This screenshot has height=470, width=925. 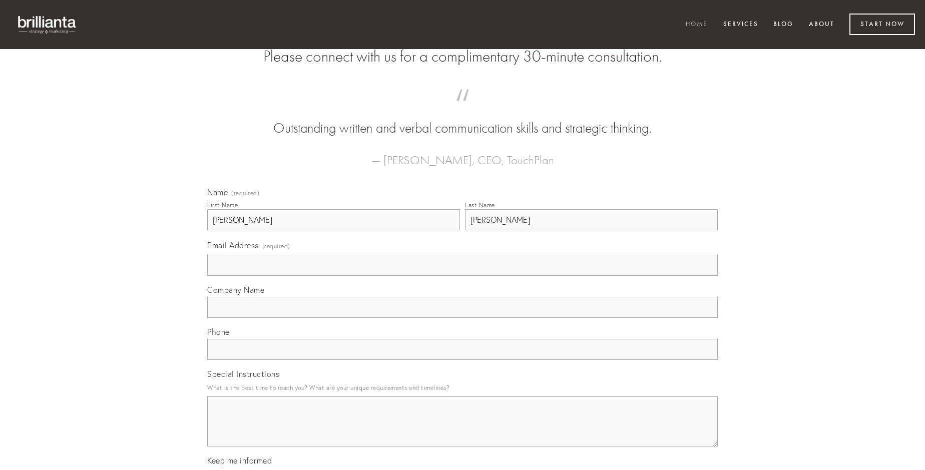 What do you see at coordinates (783, 25) in the screenshot?
I see `a: Blog` at bounding box center [783, 25].